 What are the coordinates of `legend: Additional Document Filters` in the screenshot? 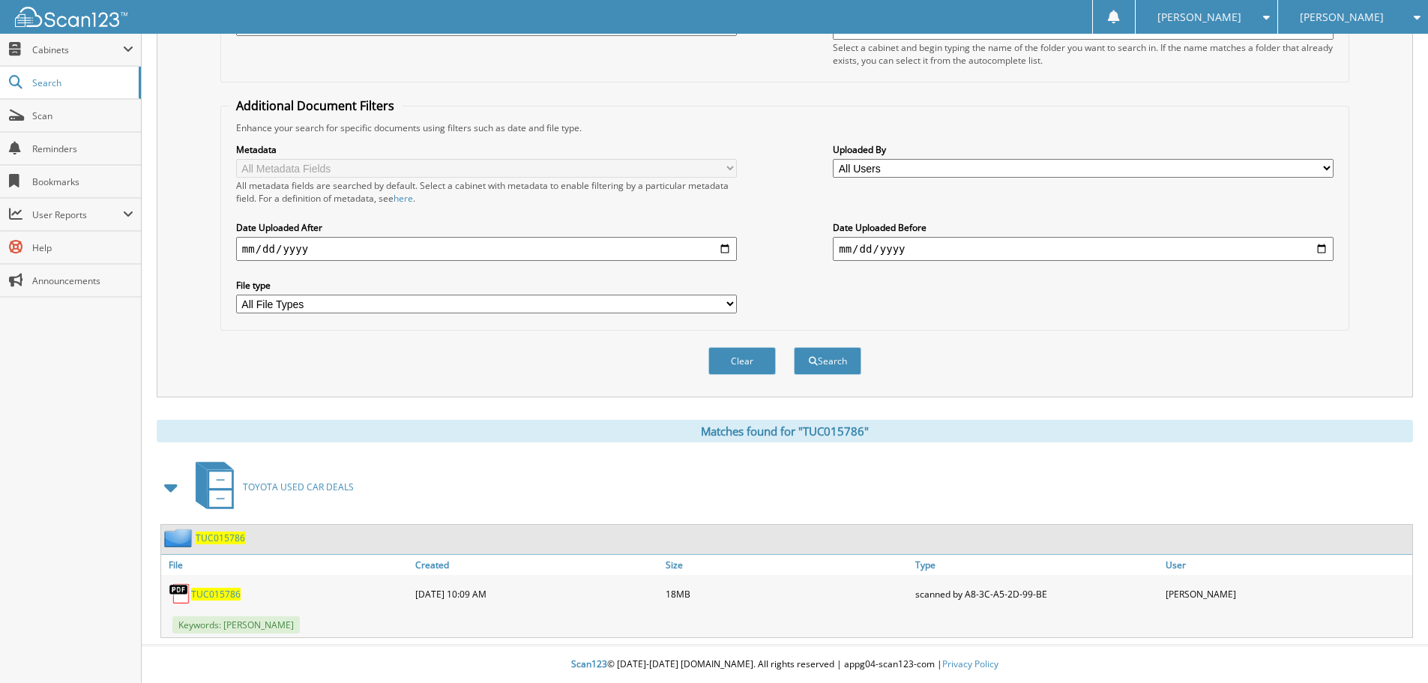 It's located at (315, 106).